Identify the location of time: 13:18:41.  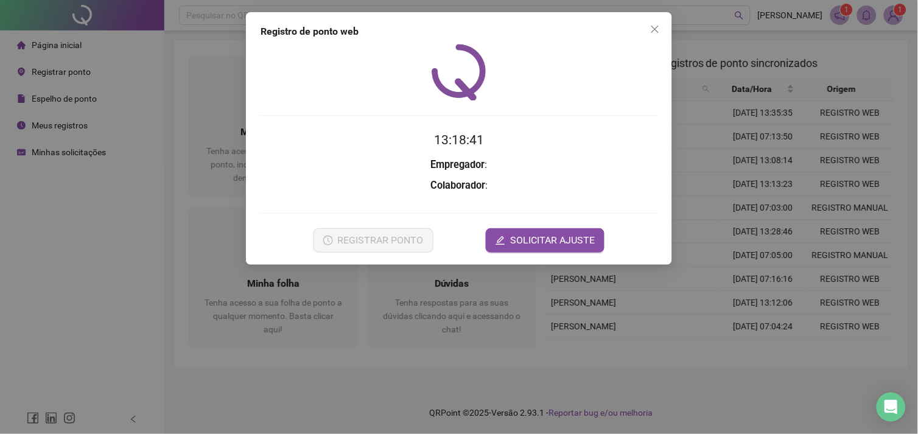
(459, 140).